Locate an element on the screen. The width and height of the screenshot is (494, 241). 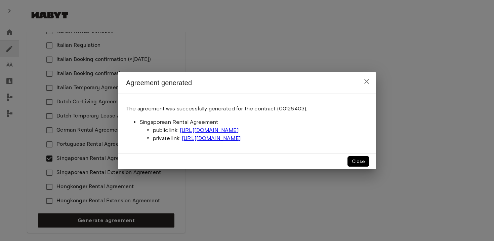
li: Singaporean Rental Agreement is located at coordinates (254, 130).